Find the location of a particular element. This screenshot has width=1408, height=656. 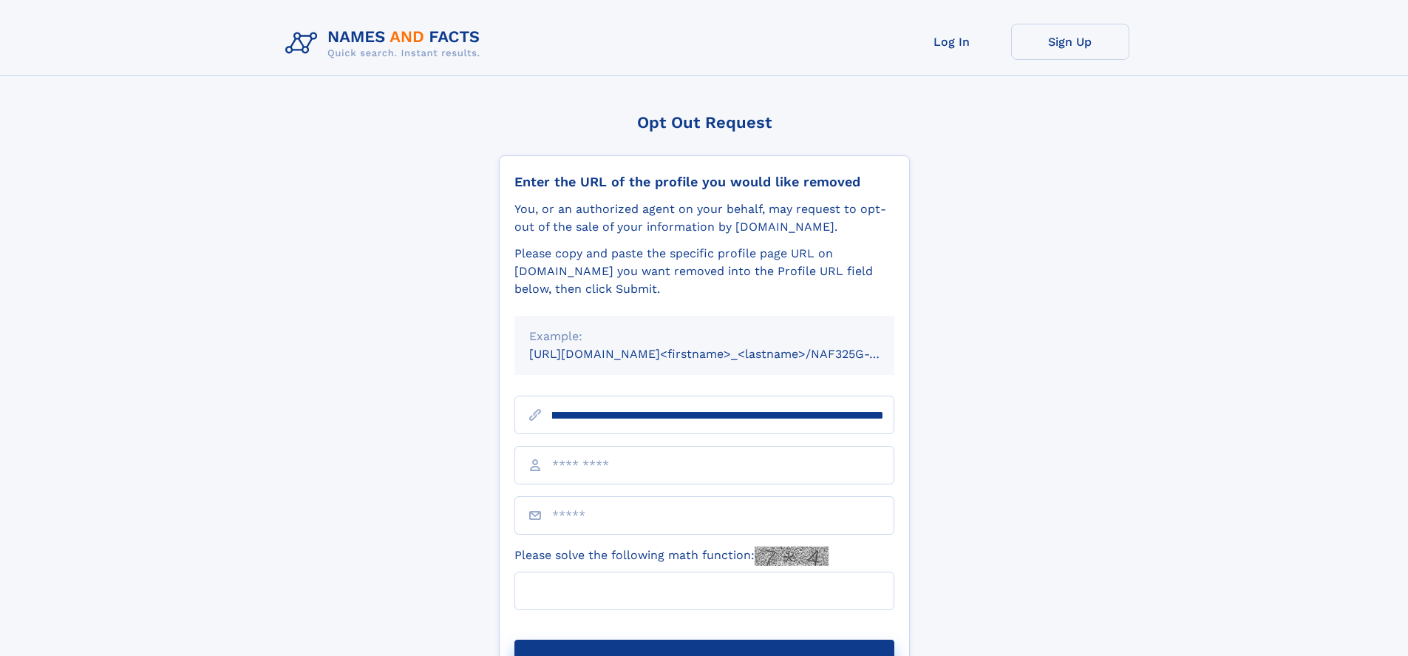

div: Example: is located at coordinates (705, 336).